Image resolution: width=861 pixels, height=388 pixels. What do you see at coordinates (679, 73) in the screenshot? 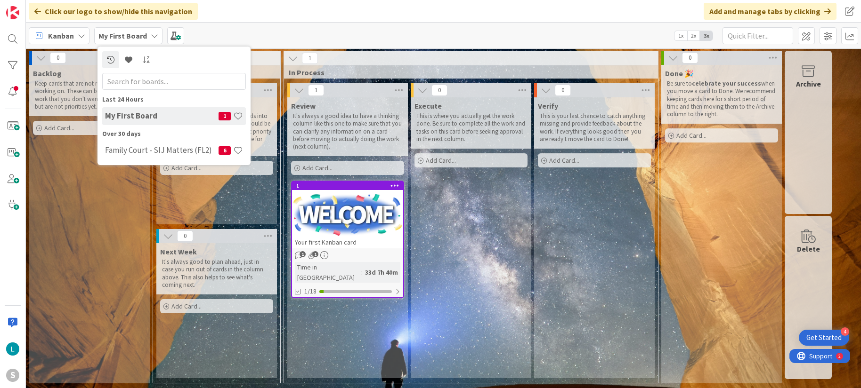
I see `span: Done 🎉` at bounding box center [679, 73].